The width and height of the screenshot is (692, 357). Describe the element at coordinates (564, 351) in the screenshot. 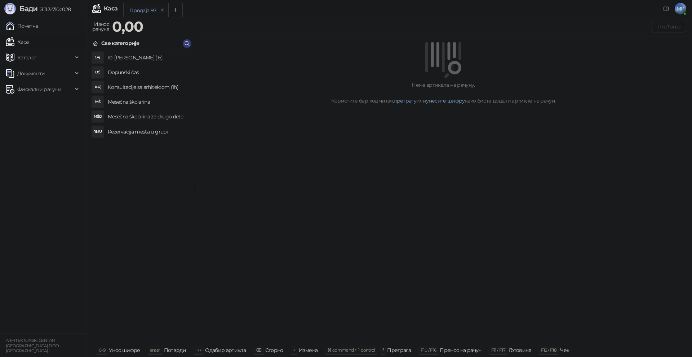

I see `div: Чек` at that location.